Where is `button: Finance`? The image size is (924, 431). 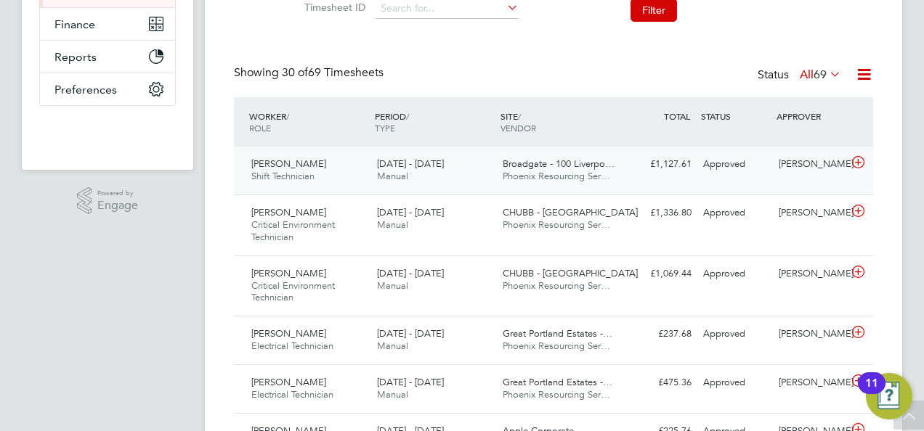 button: Finance is located at coordinates (107, 24).